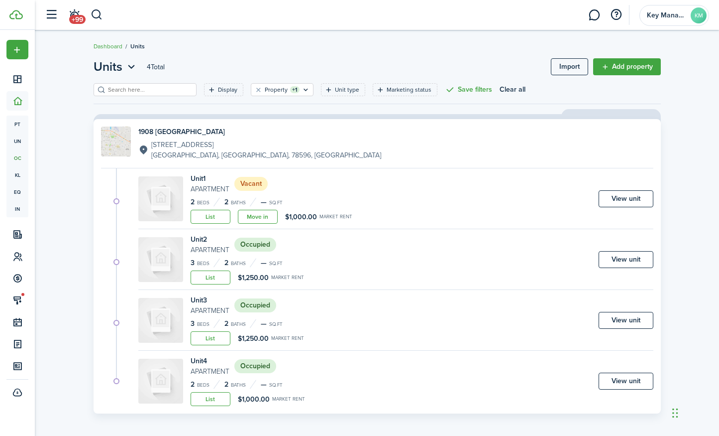 The height and width of the screenshot is (436, 719). I want to click on status: Occupied, so click(255, 244).